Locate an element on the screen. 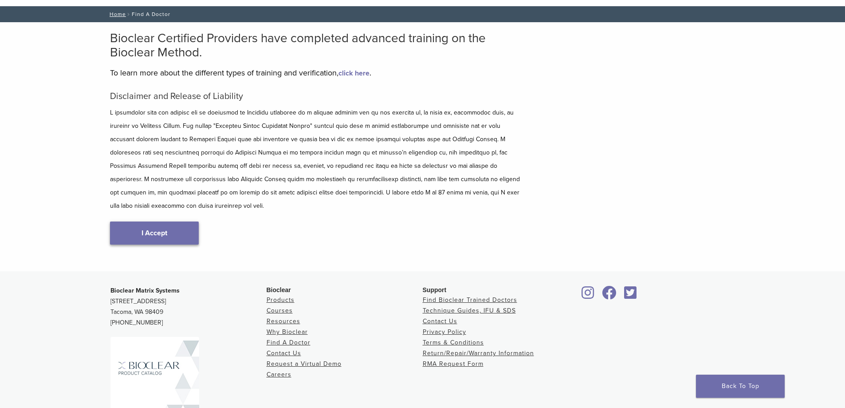 Image resolution: width=845 pixels, height=408 pixels. a: Careers is located at coordinates (279, 374).